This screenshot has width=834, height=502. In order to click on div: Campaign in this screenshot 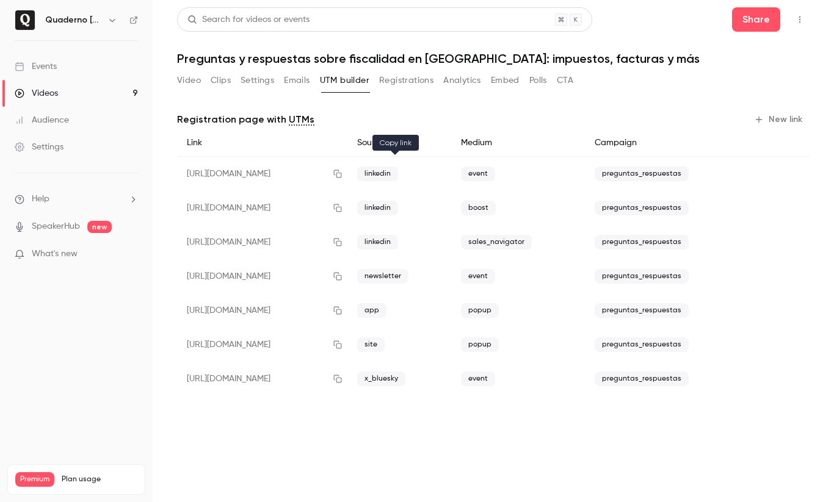, I will do `click(669, 143)`.